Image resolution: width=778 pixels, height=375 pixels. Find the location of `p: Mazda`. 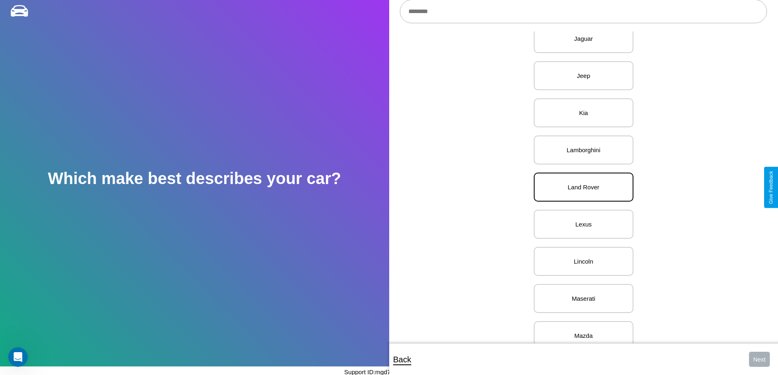

p: Mazda is located at coordinates (584, 336).